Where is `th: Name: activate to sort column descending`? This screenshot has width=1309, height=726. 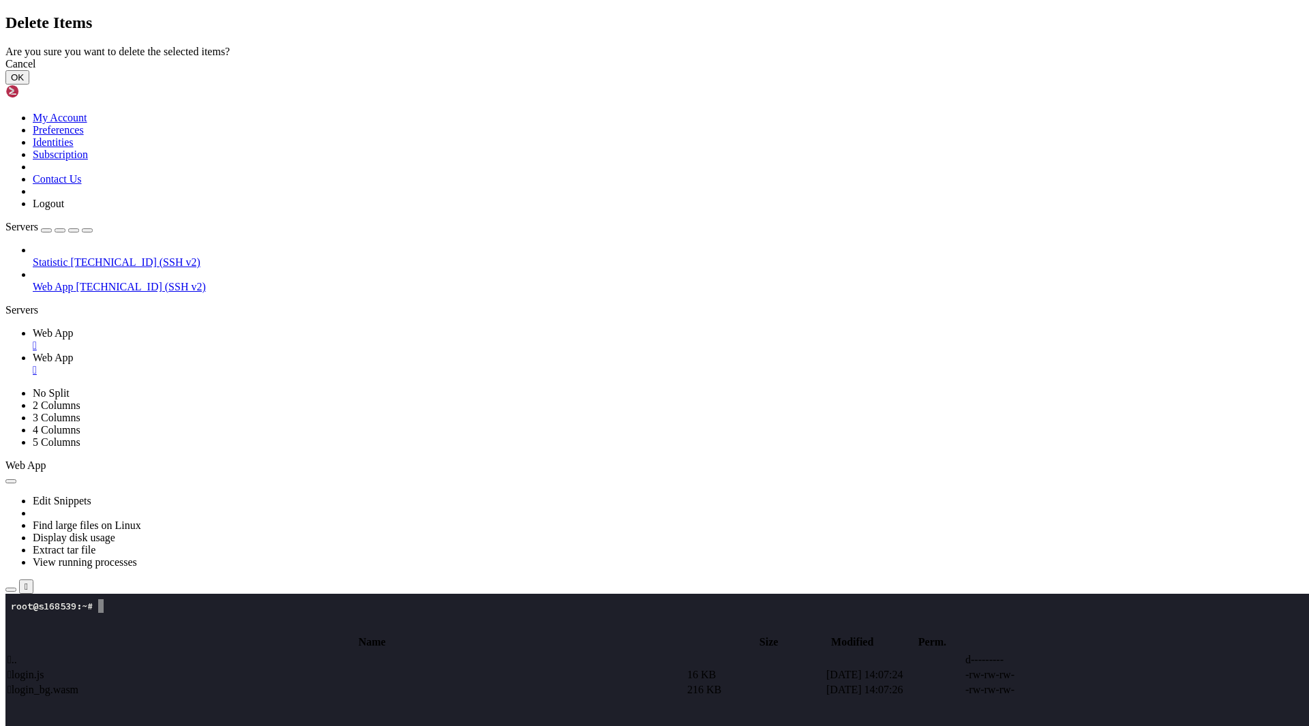
th: Name: activate to sort column descending is located at coordinates (372, 642).